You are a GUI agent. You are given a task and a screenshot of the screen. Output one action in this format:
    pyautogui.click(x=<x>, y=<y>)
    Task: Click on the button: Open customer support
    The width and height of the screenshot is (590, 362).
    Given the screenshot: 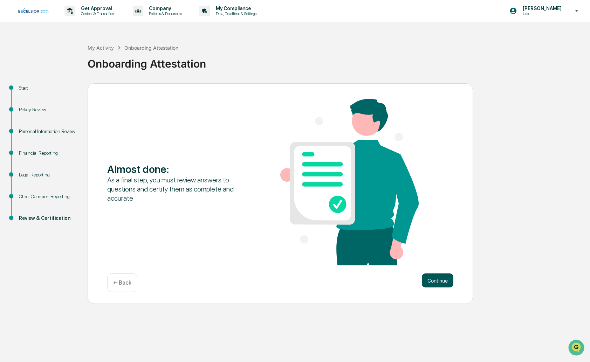 What is the action you would take?
    pyautogui.click(x=9, y=9)
    